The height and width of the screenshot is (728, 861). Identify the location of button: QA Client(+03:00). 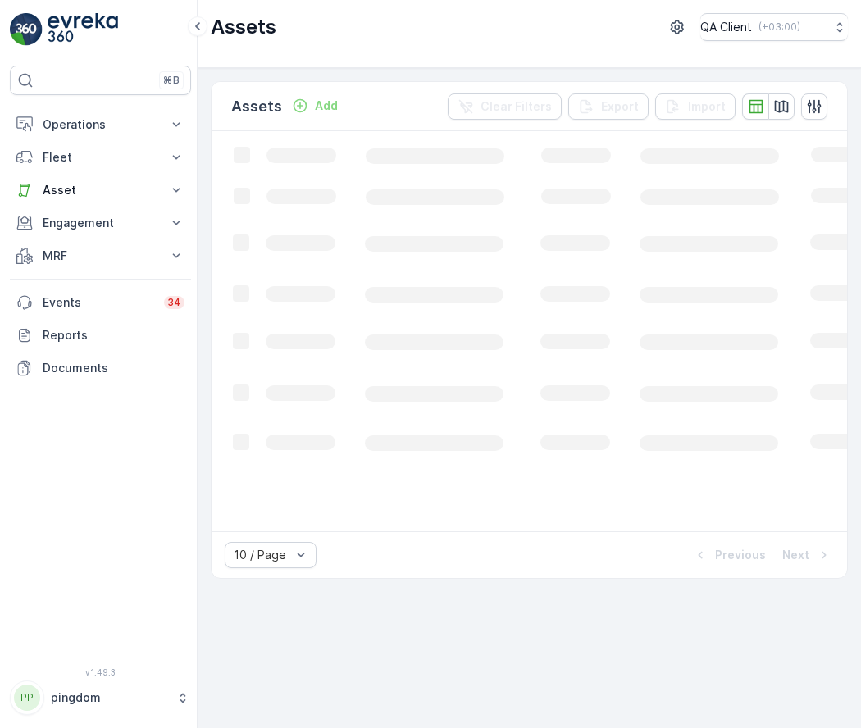
(774, 27).